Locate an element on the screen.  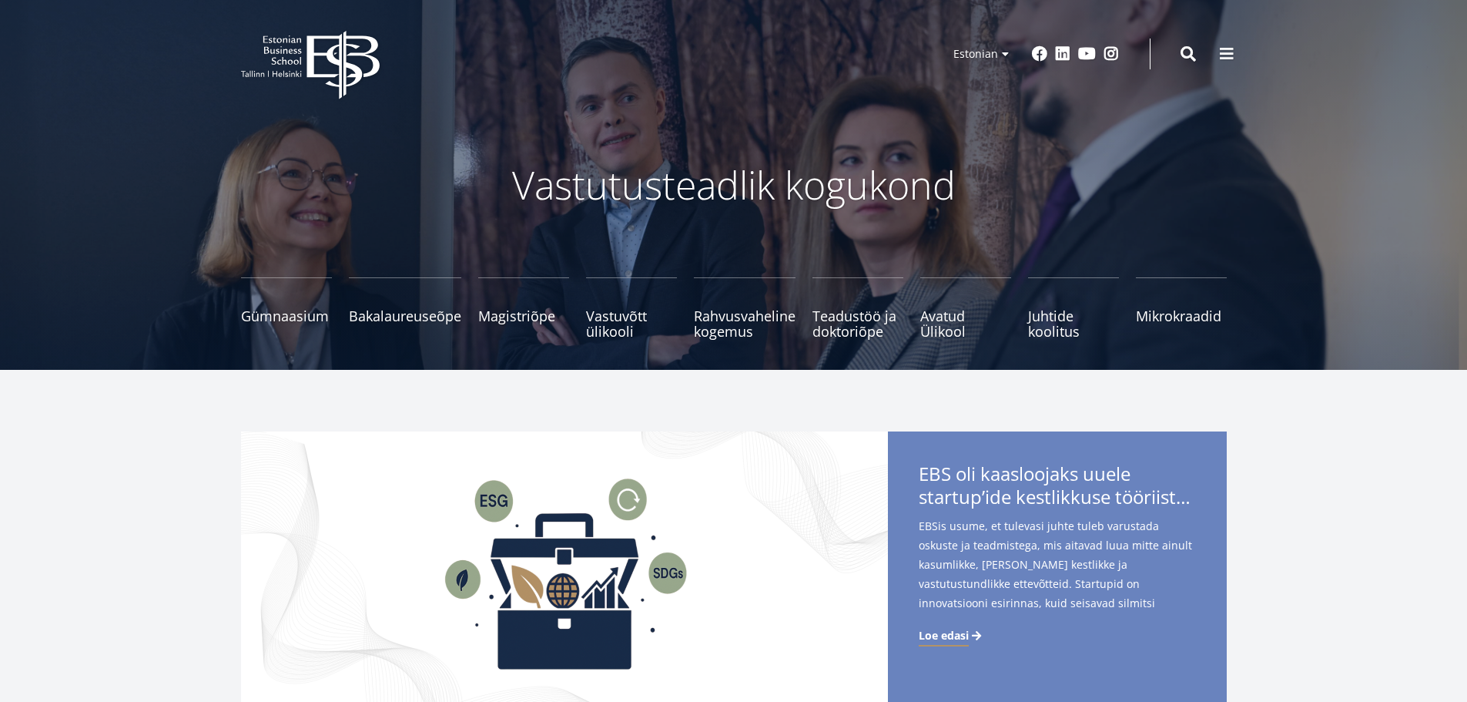
a: Gümnaasium is located at coordinates (286, 308).